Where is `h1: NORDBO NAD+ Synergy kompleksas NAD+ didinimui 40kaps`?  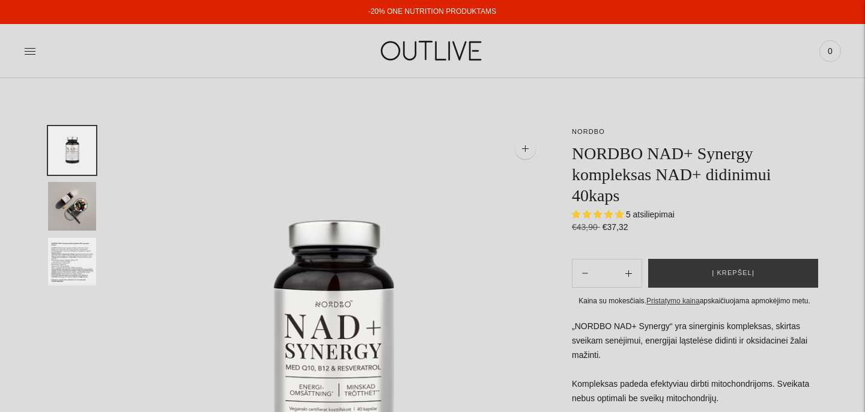
h1: NORDBO NAD+ Synergy kompleksas NAD+ didinimui 40kaps is located at coordinates (694, 174).